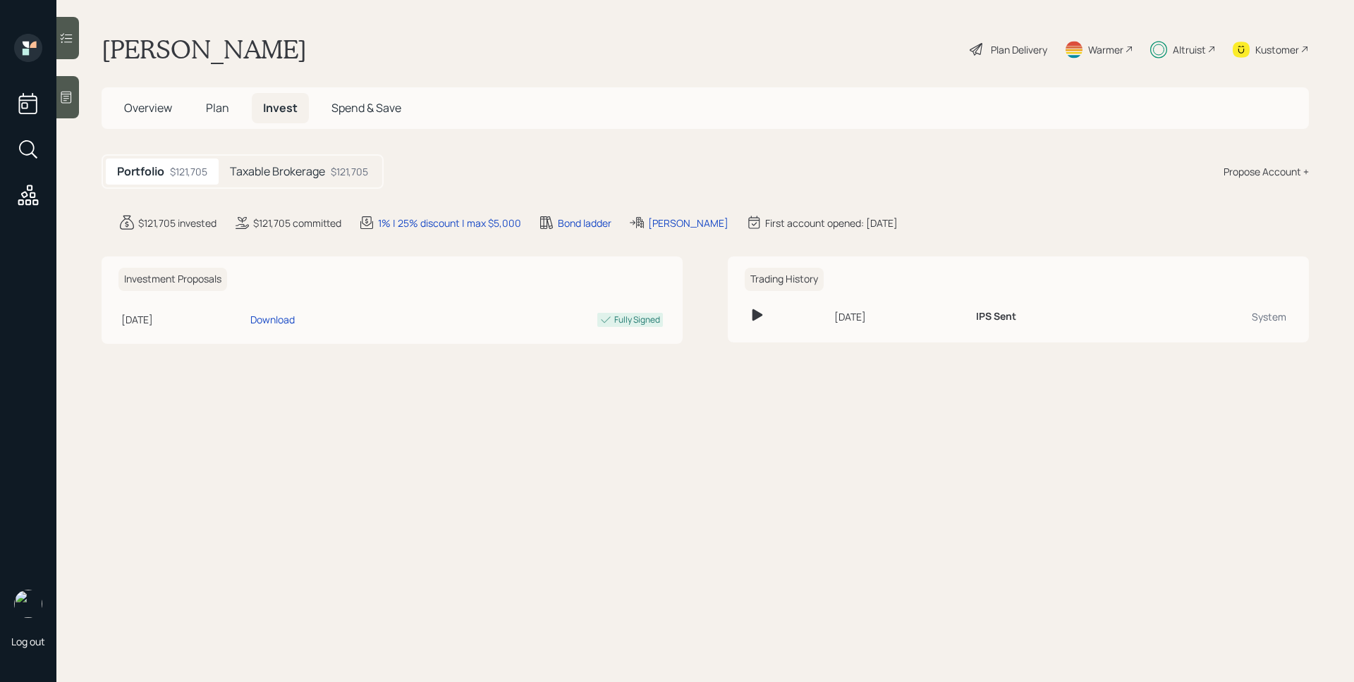 The image size is (1354, 682). What do you see at coordinates (177, 223) in the screenshot?
I see `div: $121,705 invested` at bounding box center [177, 223].